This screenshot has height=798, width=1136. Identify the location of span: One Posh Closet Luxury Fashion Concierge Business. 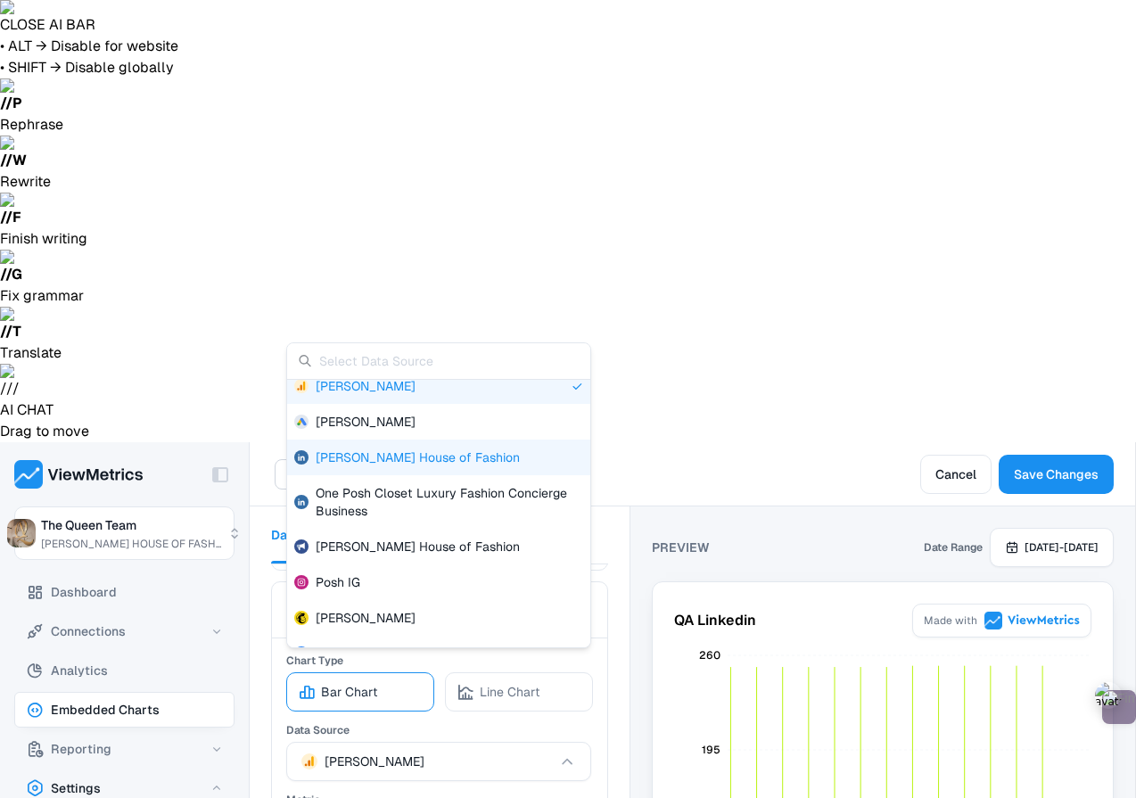
(449, 502).